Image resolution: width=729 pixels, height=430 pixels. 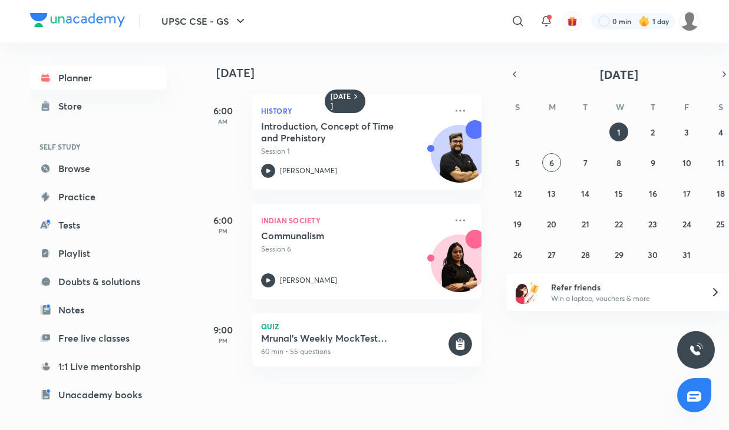 I want to click on abbr: October 31, 2025, so click(x=686, y=254).